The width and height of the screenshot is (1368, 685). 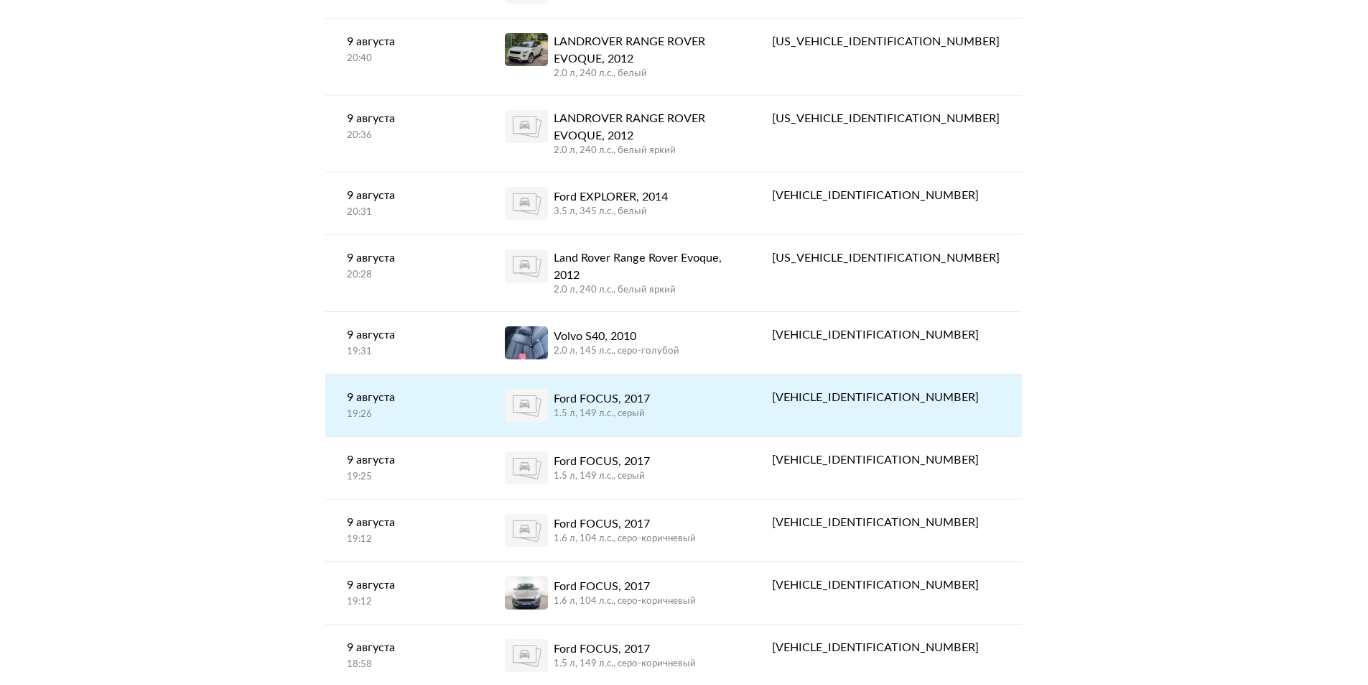 What do you see at coordinates (611, 212) in the screenshot?
I see `div: 3.5 л, 345 л.c., белый` at bounding box center [611, 212].